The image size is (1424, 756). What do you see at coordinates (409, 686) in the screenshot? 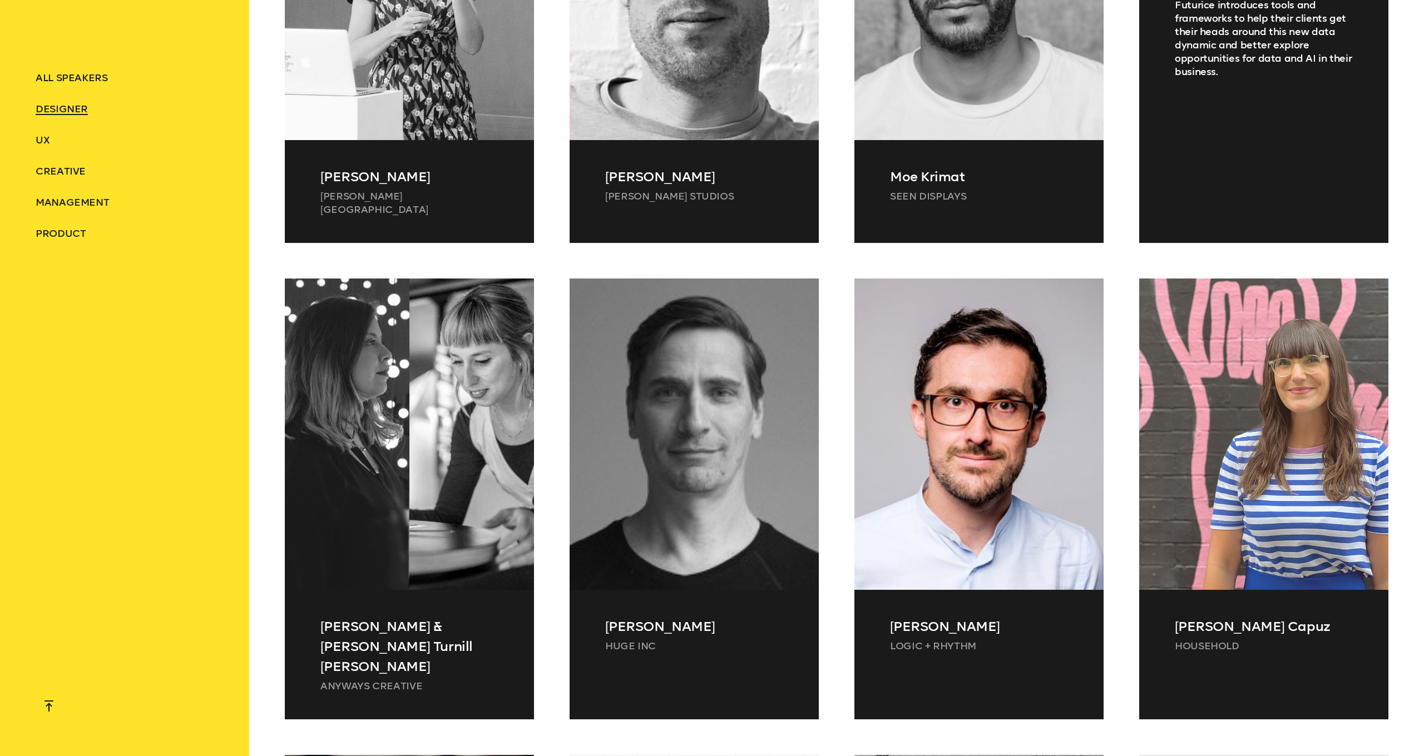
I see `p: Anyways Creative` at bounding box center [409, 686].